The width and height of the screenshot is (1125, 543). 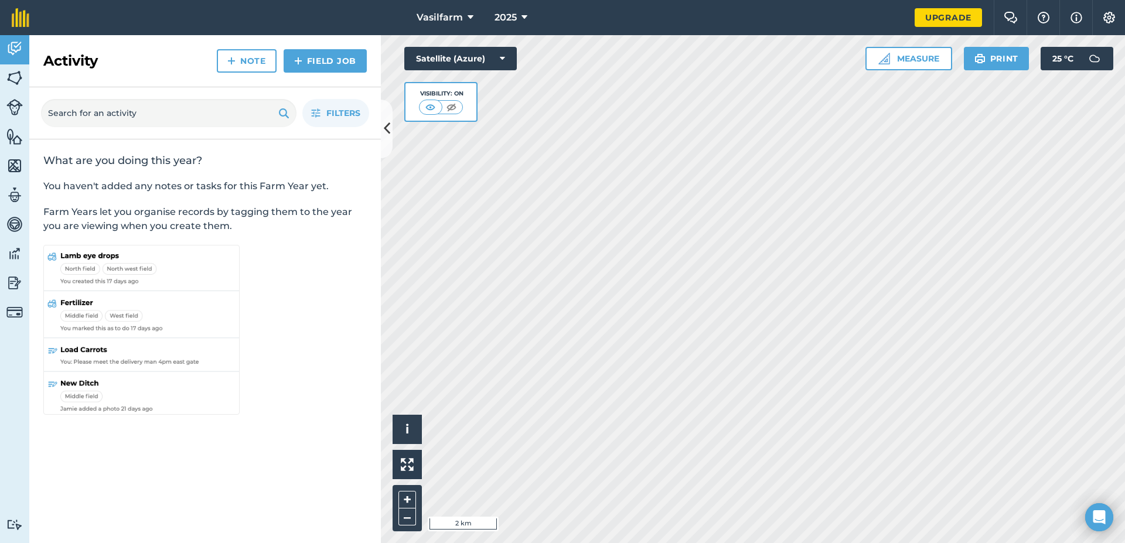 What do you see at coordinates (948, 18) in the screenshot?
I see `a: Upgrade` at bounding box center [948, 18].